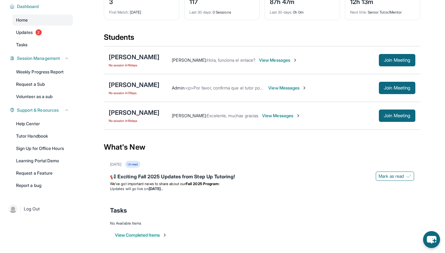 This screenshot has width=445, height=253. I want to click on span: Session Management, so click(38, 58).